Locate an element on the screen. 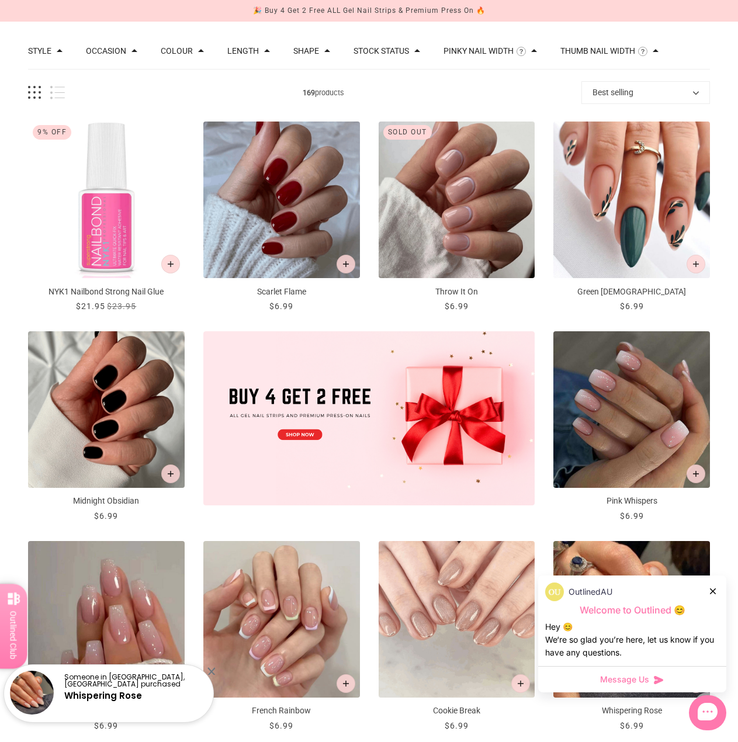 This screenshot has height=742, width=738. img: data:image/png;base64,iVBORw0KGgoAAAANSUhEUgAAACQAAAAkCAYAAADhAJiYAAACJklEQVR4AexUO28TQRice/mFQxI... is located at coordinates (554, 592).